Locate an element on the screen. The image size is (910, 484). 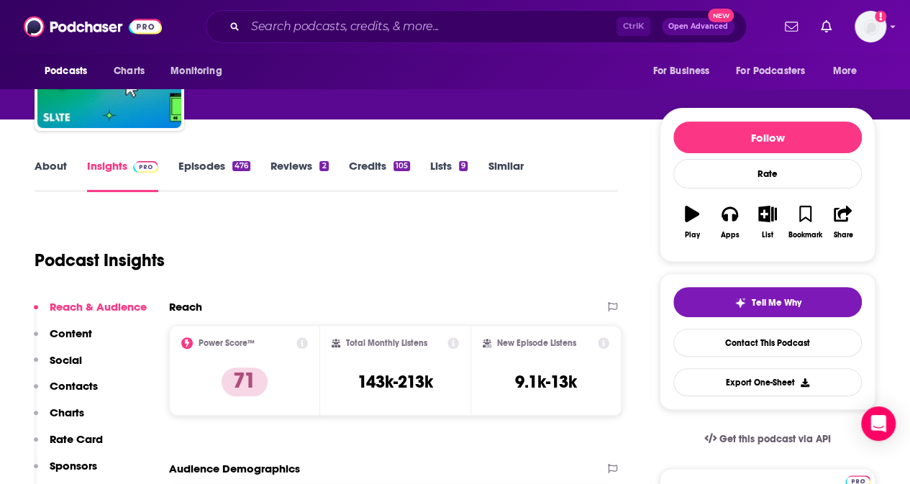
a: InsightsPodchaser Pro is located at coordinates (122, 175).